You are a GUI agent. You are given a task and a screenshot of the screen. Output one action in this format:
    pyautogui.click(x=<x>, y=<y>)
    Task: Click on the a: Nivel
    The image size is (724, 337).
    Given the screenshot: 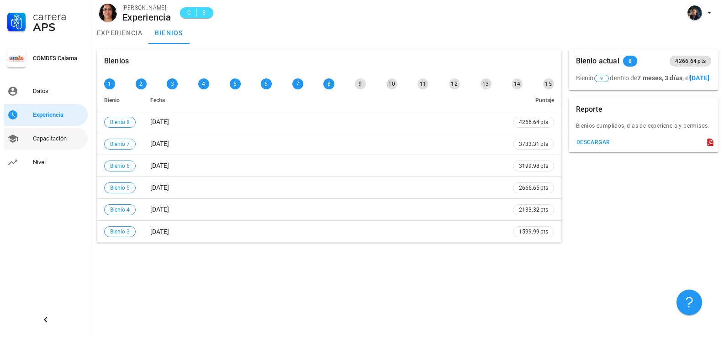 What is the action you would take?
    pyautogui.click(x=46, y=163)
    